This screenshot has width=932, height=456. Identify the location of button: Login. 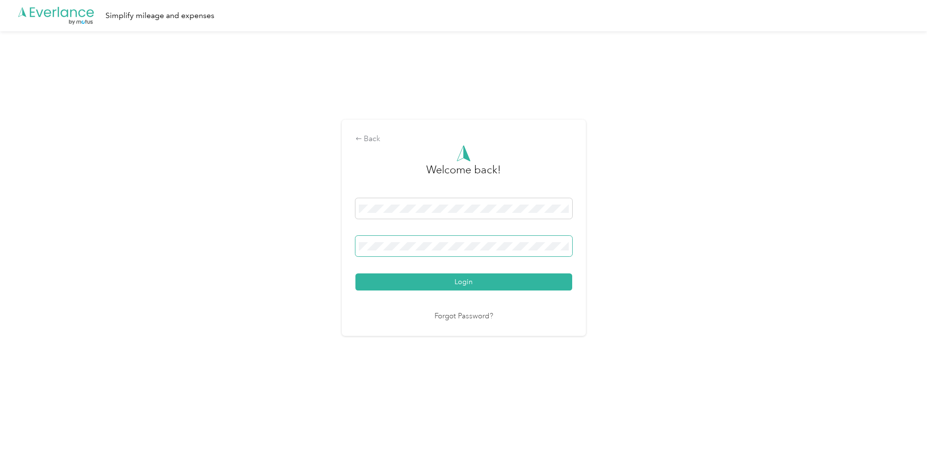
(464, 282).